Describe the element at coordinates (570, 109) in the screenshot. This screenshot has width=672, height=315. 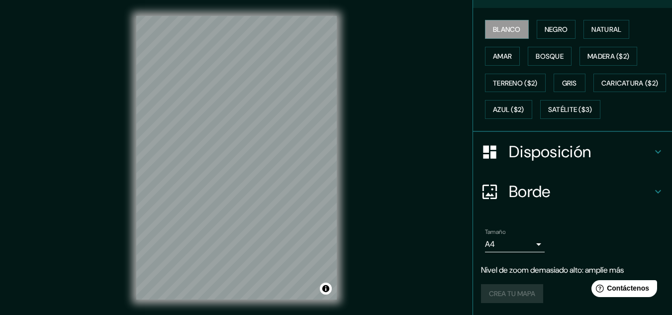
I see `button: Satélite ($3)` at that location.